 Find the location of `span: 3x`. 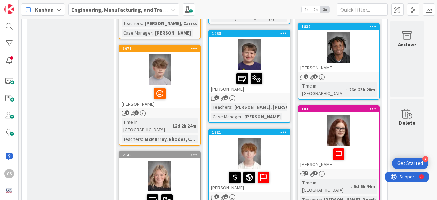

span: 3x is located at coordinates (324, 10).